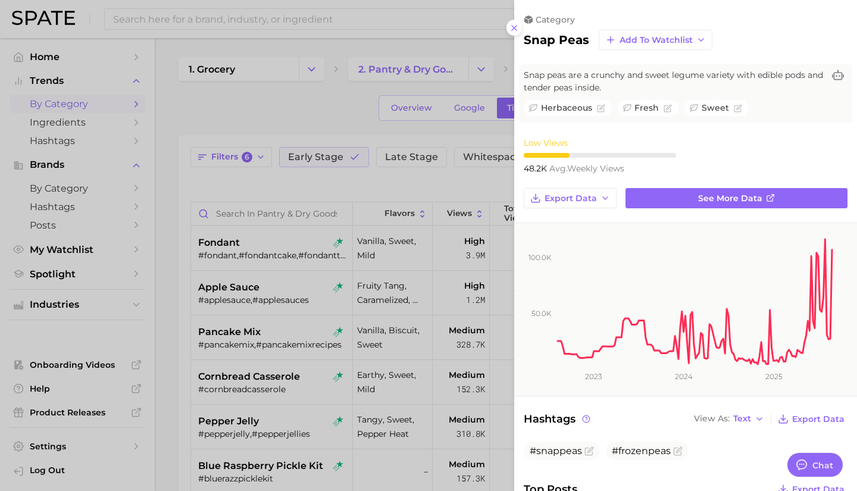 The width and height of the screenshot is (857, 491). I want to click on a: See more data, so click(737, 198).